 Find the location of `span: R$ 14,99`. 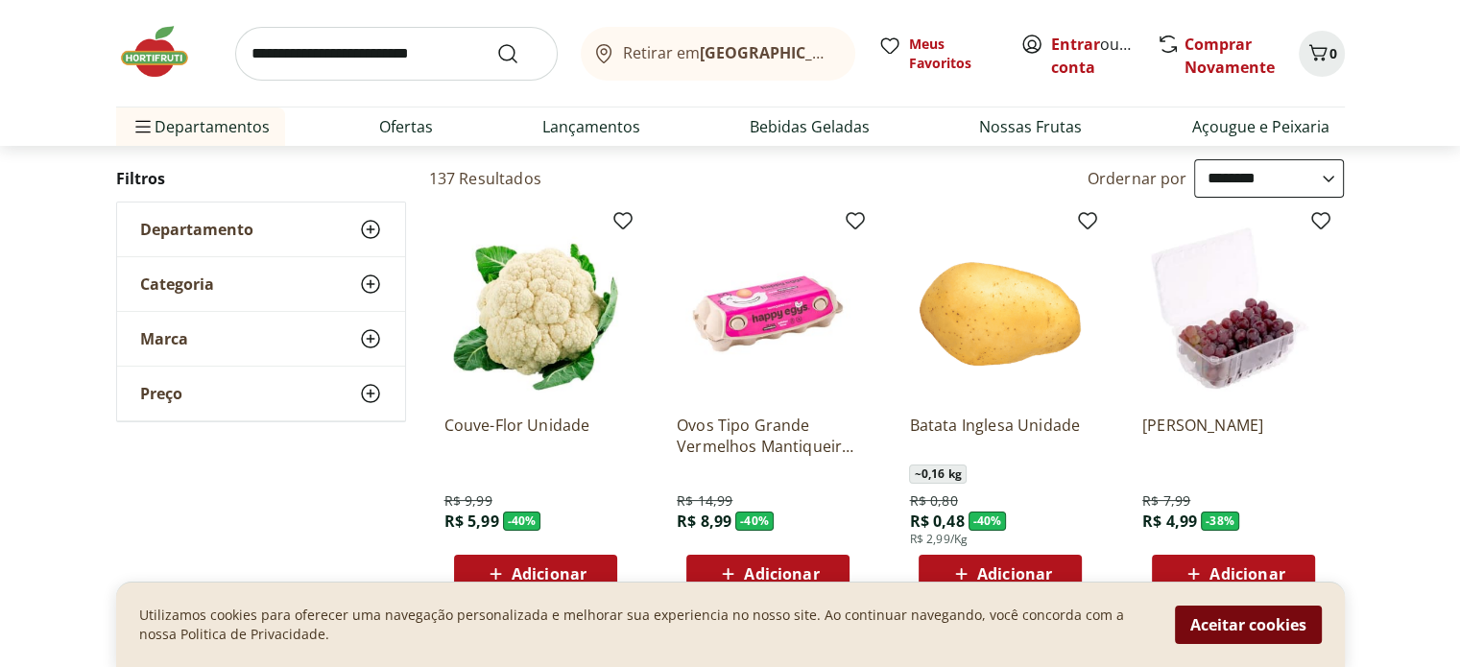

span: R$ 14,99 is located at coordinates (705, 501).